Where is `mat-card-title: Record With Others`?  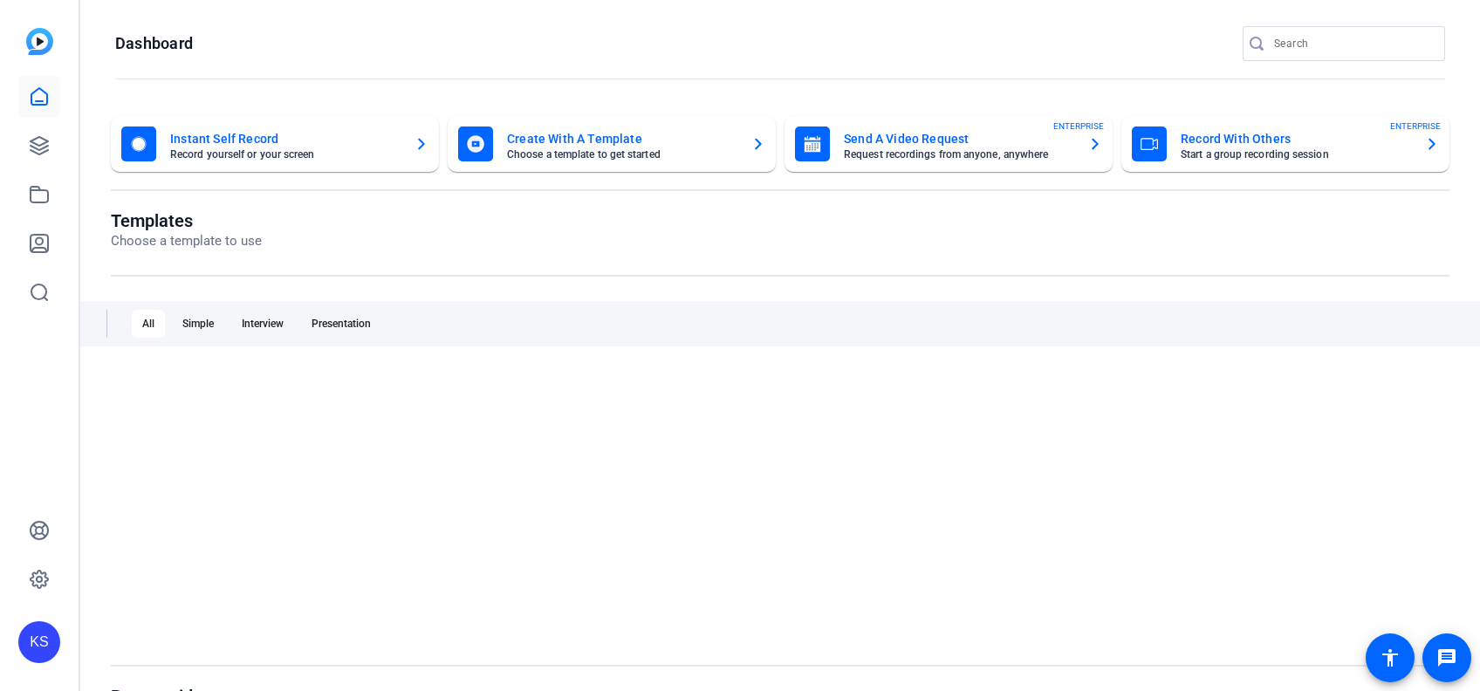 mat-card-title: Record With Others is located at coordinates (1295, 139).